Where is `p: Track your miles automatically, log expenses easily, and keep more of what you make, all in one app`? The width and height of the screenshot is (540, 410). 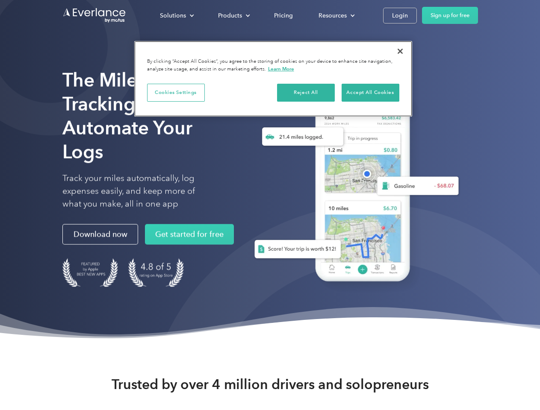 p: Track your miles automatically, log expenses easily, and keep more of what you make, all in one app is located at coordinates (138, 191).